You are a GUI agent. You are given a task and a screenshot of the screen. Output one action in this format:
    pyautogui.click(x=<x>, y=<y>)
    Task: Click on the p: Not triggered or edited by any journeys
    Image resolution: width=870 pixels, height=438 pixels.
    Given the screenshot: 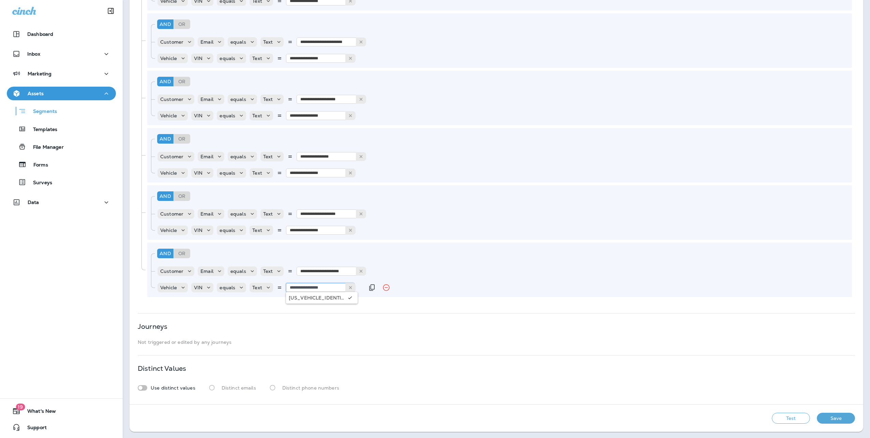 What is the action you would take?
    pyautogui.click(x=496, y=342)
    